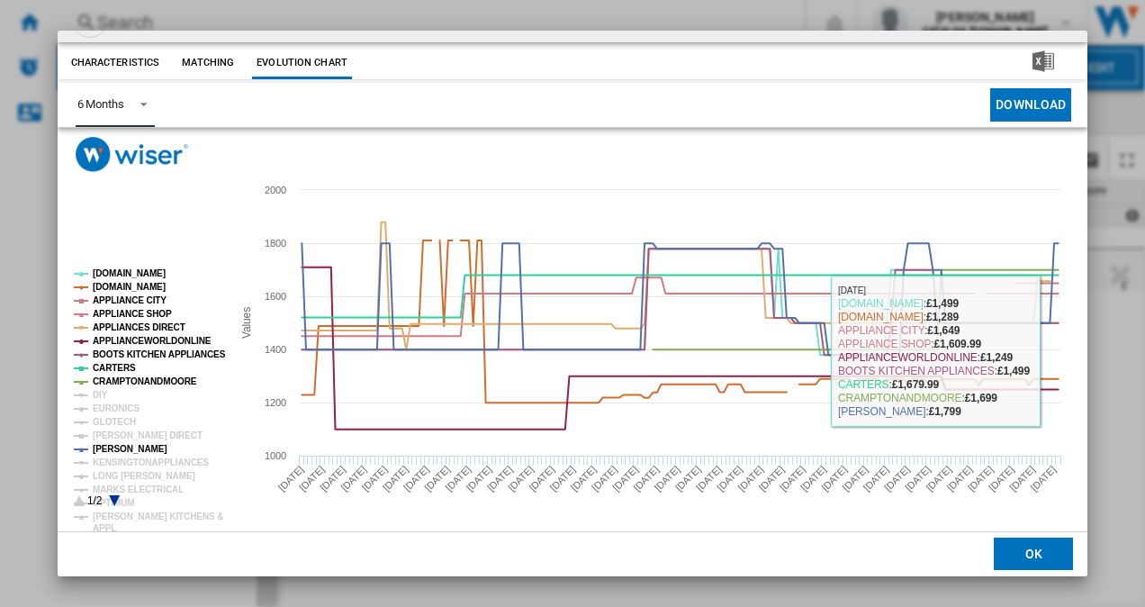  I want to click on tspan: CRAMPTONANDMOORE, so click(145, 381).